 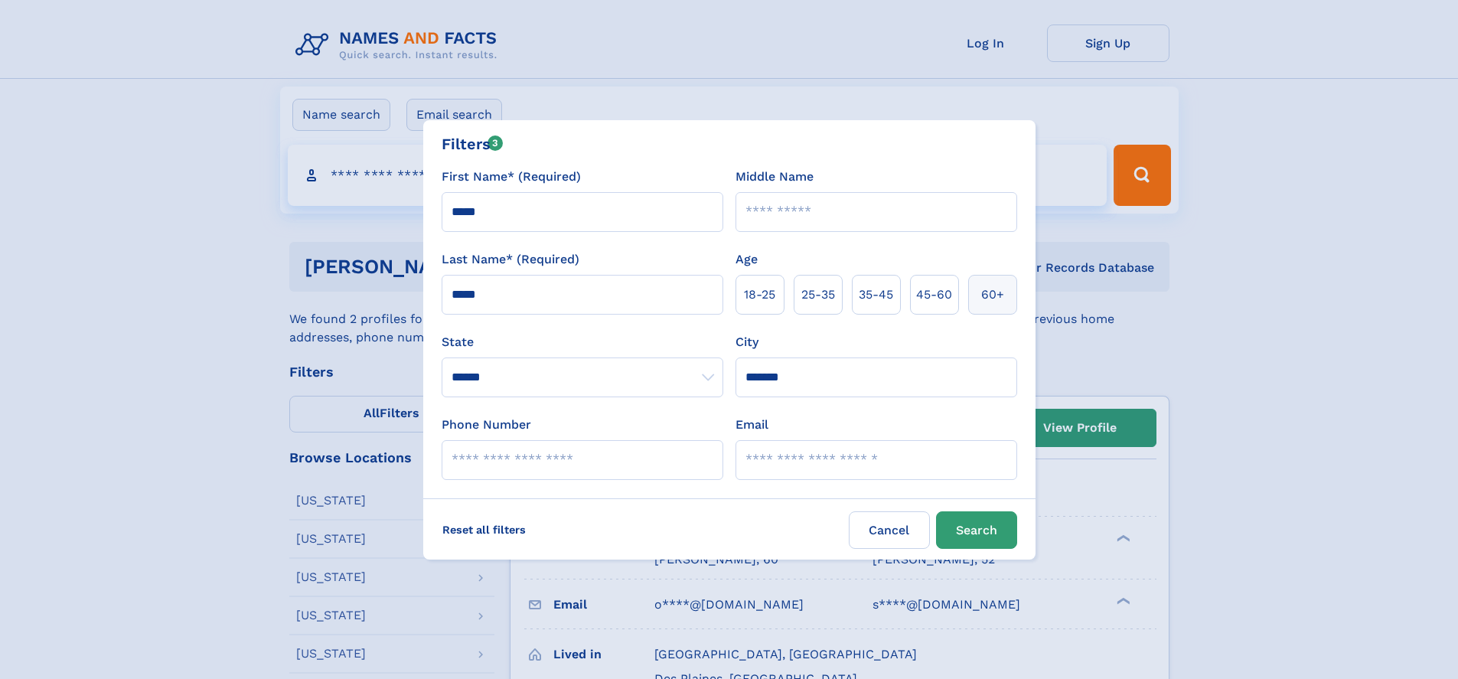 I want to click on label: Middle Name, so click(x=775, y=177).